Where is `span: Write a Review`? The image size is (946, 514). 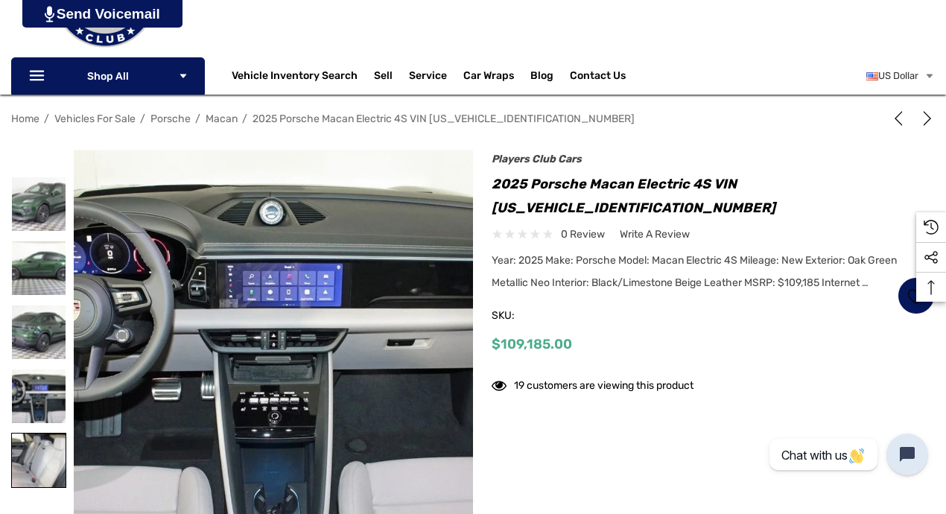 span: Write a Review is located at coordinates (655, 235).